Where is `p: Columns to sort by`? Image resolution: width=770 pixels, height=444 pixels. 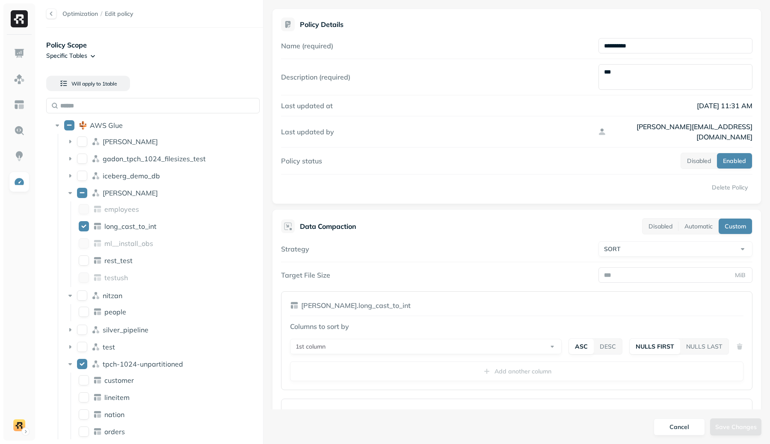
p: Columns to sort by is located at coordinates (517, 326).